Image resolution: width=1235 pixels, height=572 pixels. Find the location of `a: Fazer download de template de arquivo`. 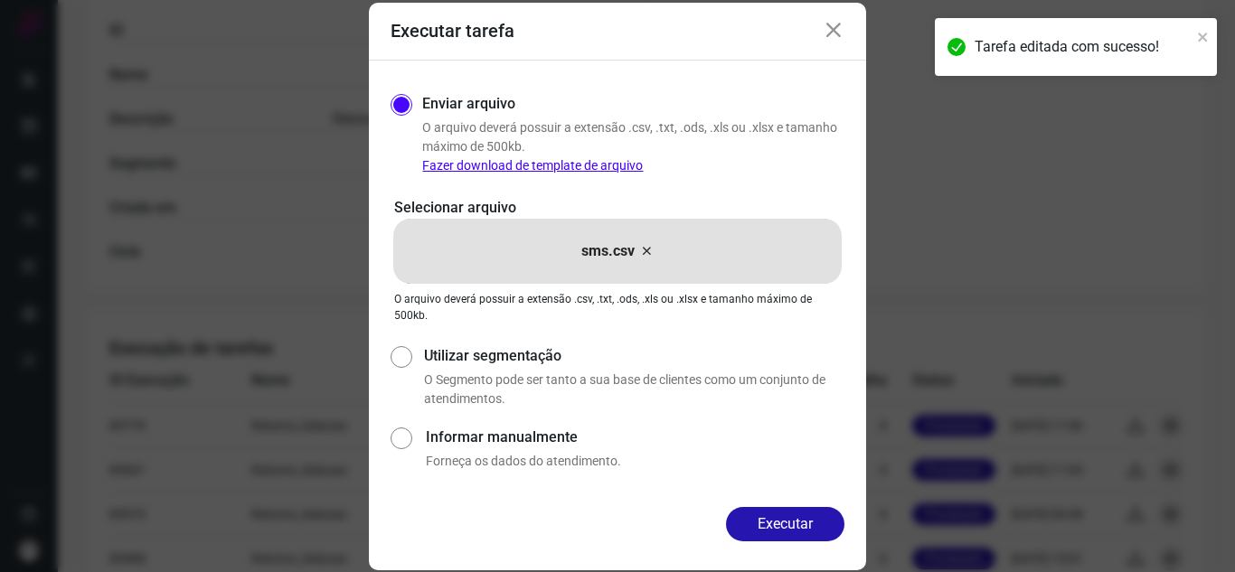

a: Fazer download de template de arquivo is located at coordinates (532, 165).